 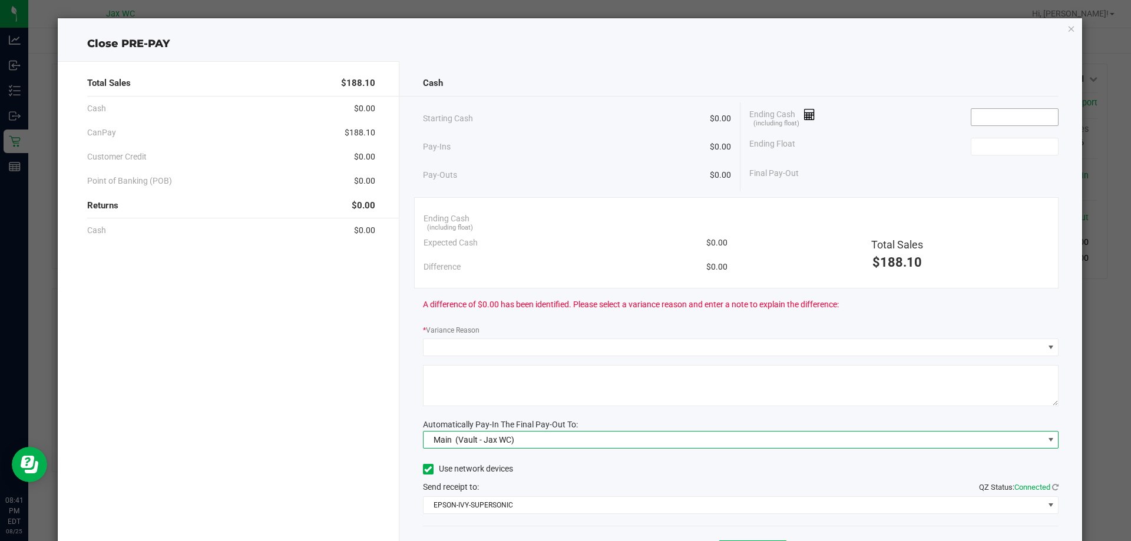 I want to click on span: (Vault - Jax WC), so click(x=485, y=440).